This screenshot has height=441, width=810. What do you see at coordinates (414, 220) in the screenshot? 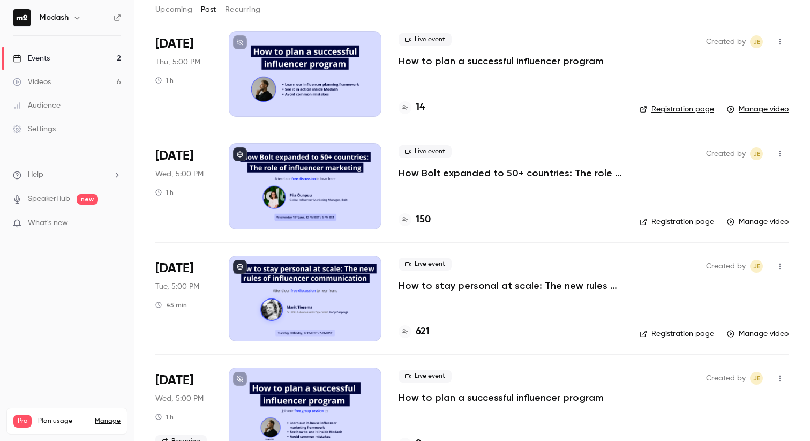
I see `a: 150` at bounding box center [414, 220].